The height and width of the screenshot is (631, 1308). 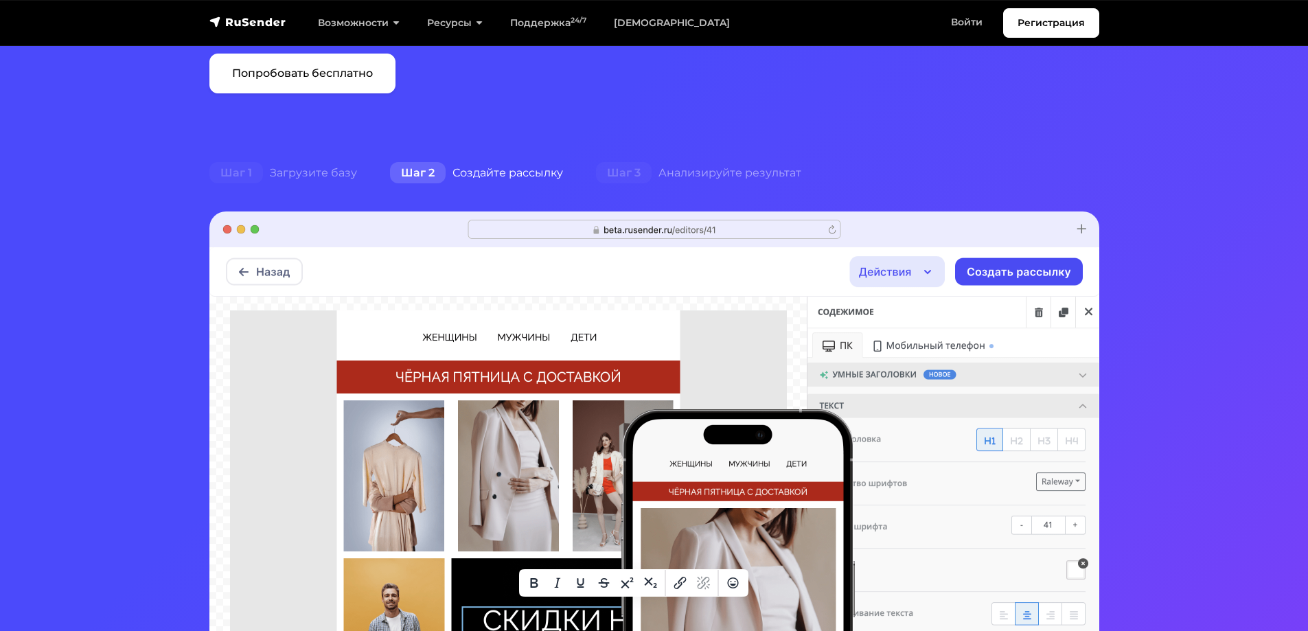 I want to click on a: Регистрация, so click(x=1051, y=23).